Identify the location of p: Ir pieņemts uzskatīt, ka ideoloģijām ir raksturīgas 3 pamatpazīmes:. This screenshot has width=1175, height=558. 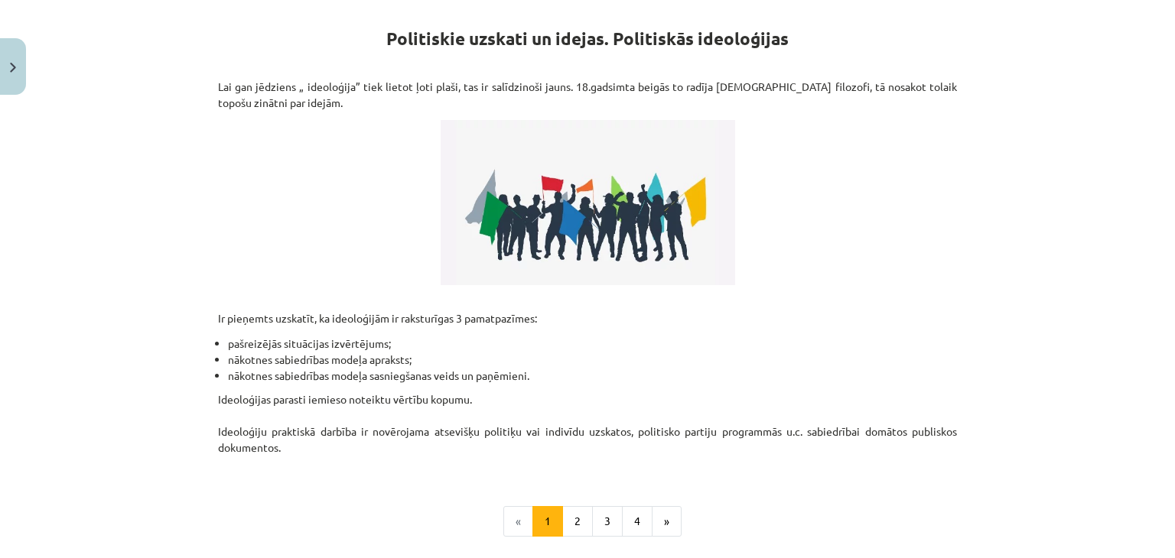
(587, 310).